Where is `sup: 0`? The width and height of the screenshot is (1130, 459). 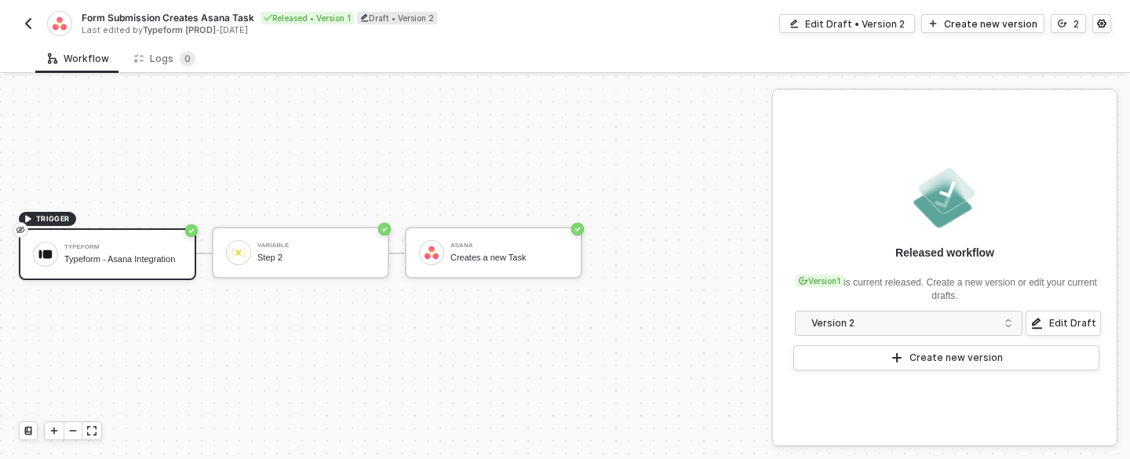
sup: 0 is located at coordinates (188, 59).